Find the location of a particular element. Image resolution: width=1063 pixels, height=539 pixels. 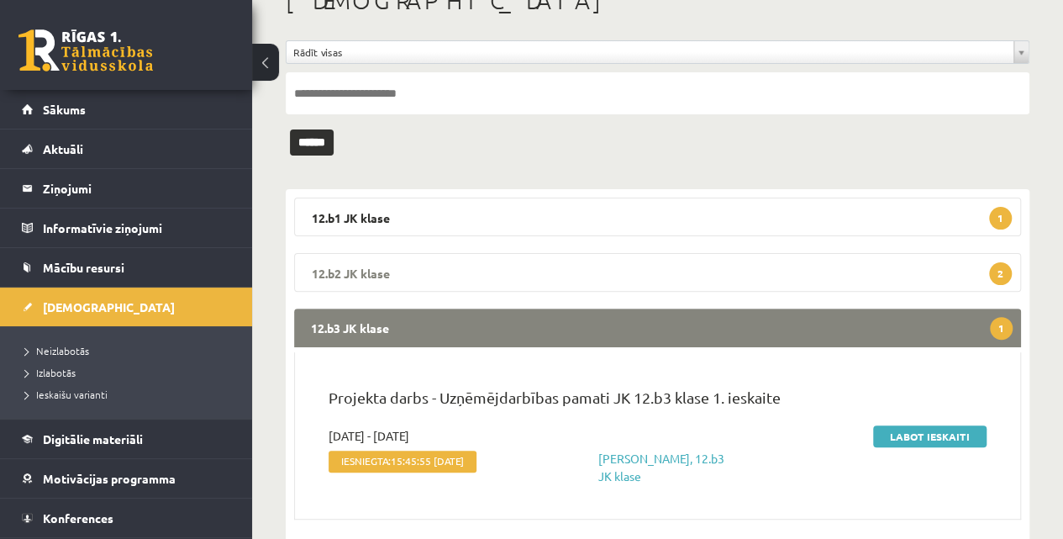

span: Konferences is located at coordinates (78, 518).